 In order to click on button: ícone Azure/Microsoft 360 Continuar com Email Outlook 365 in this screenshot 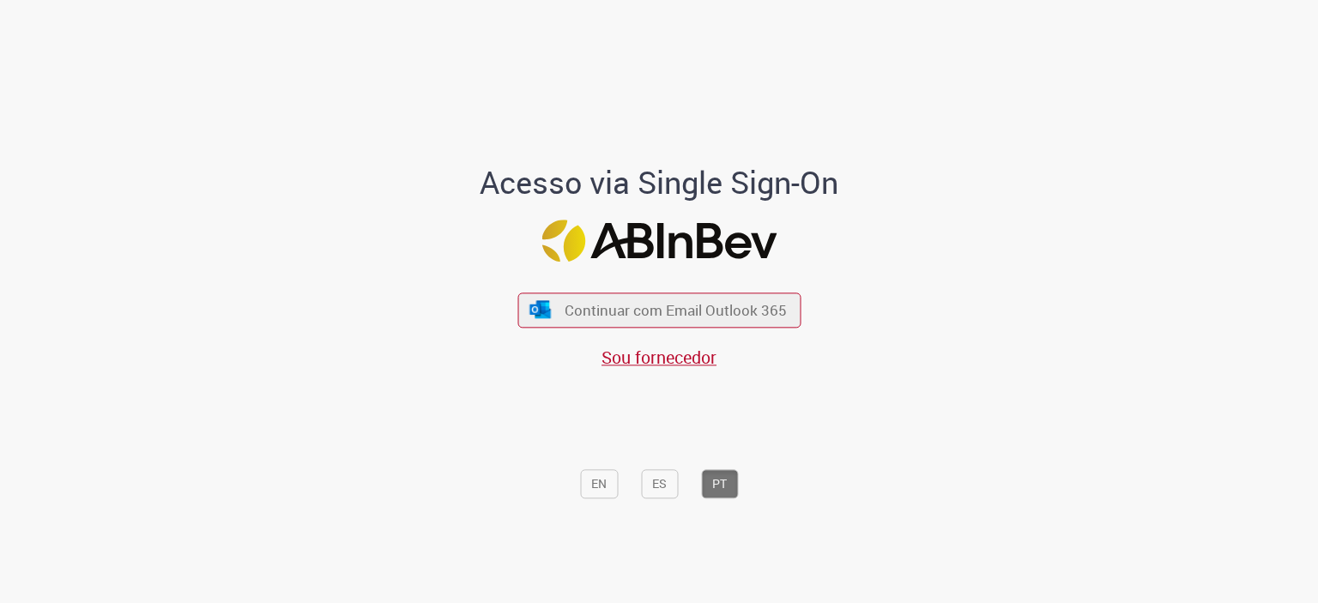, I will do `click(659, 310)`.